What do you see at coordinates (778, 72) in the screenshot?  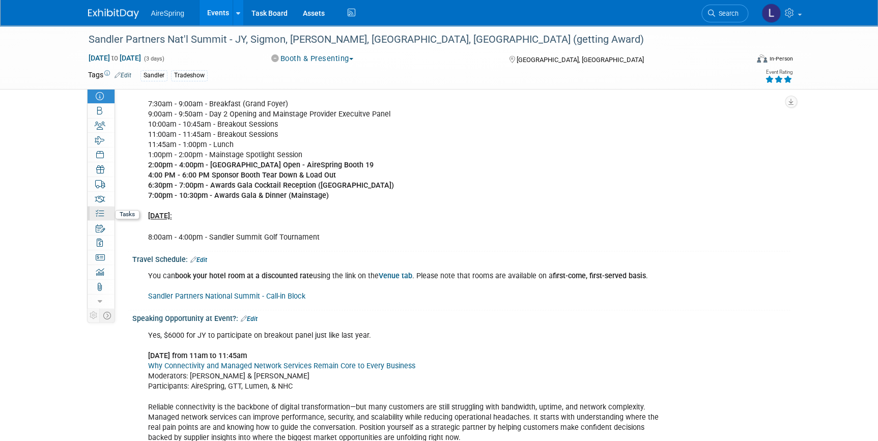 I see `div: Event Rating` at bounding box center [778, 72].